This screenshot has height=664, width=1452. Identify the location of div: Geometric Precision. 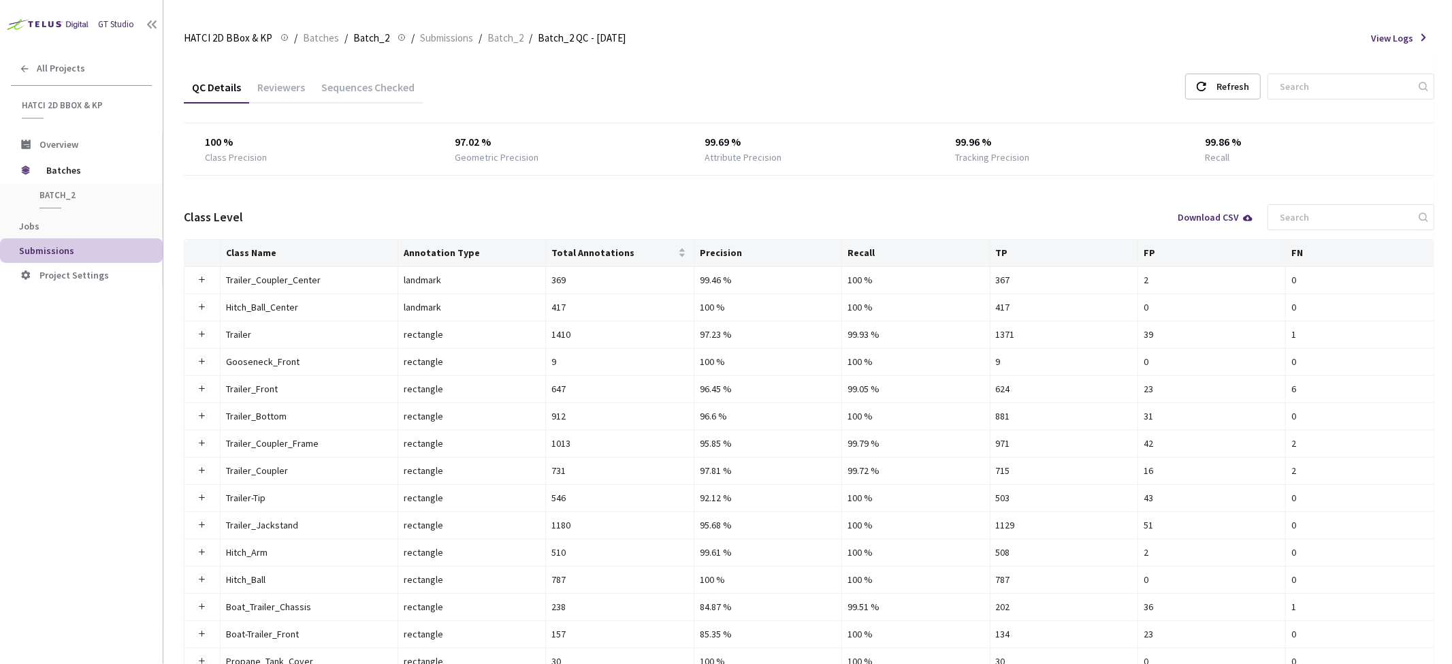
(496, 157).